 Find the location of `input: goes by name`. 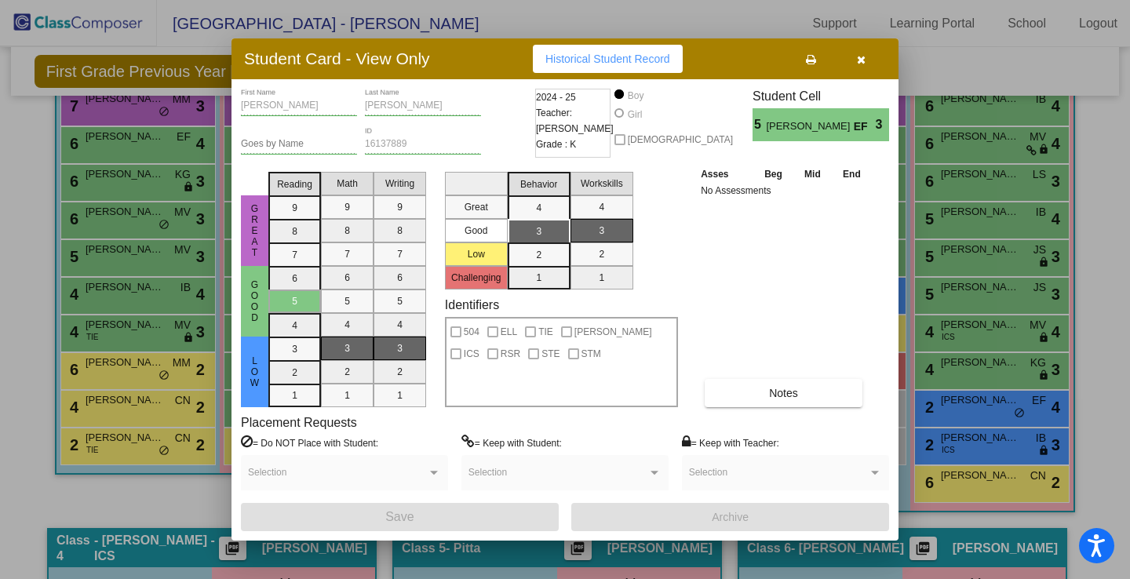

input: goes by name is located at coordinates (299, 144).